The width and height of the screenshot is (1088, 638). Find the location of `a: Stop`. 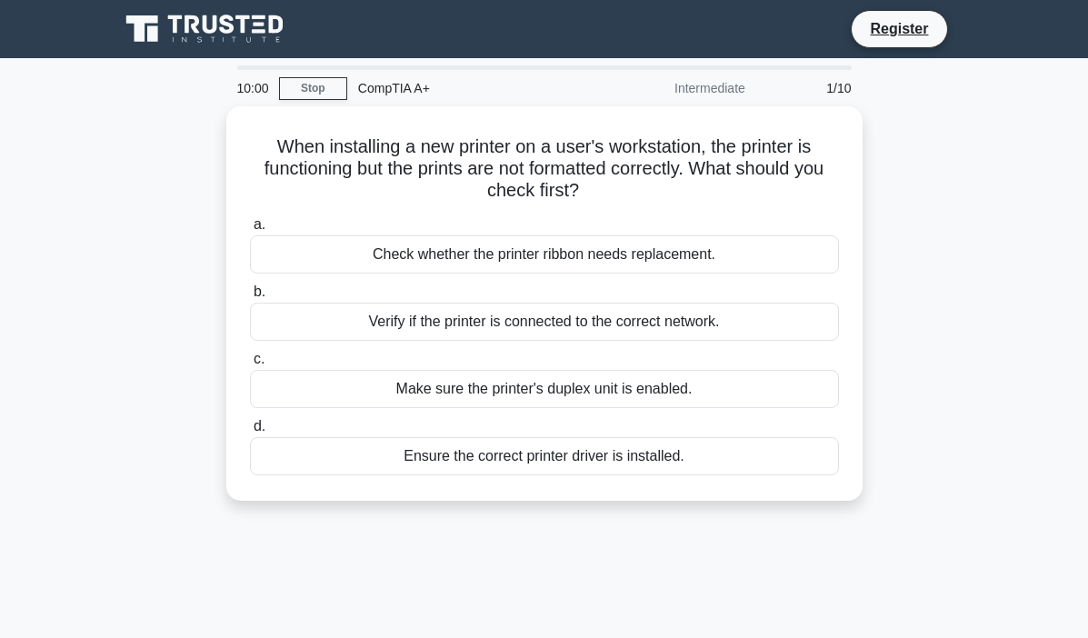

a: Stop is located at coordinates (313, 88).